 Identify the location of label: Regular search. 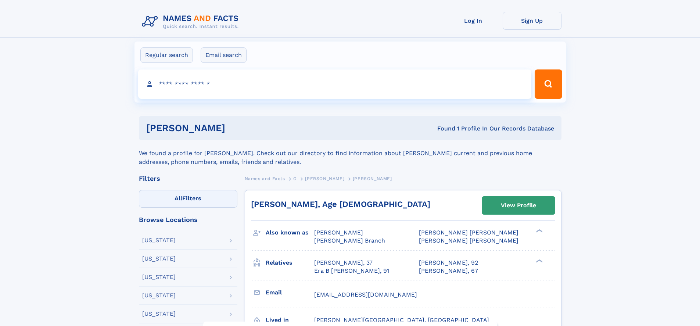
(166, 55).